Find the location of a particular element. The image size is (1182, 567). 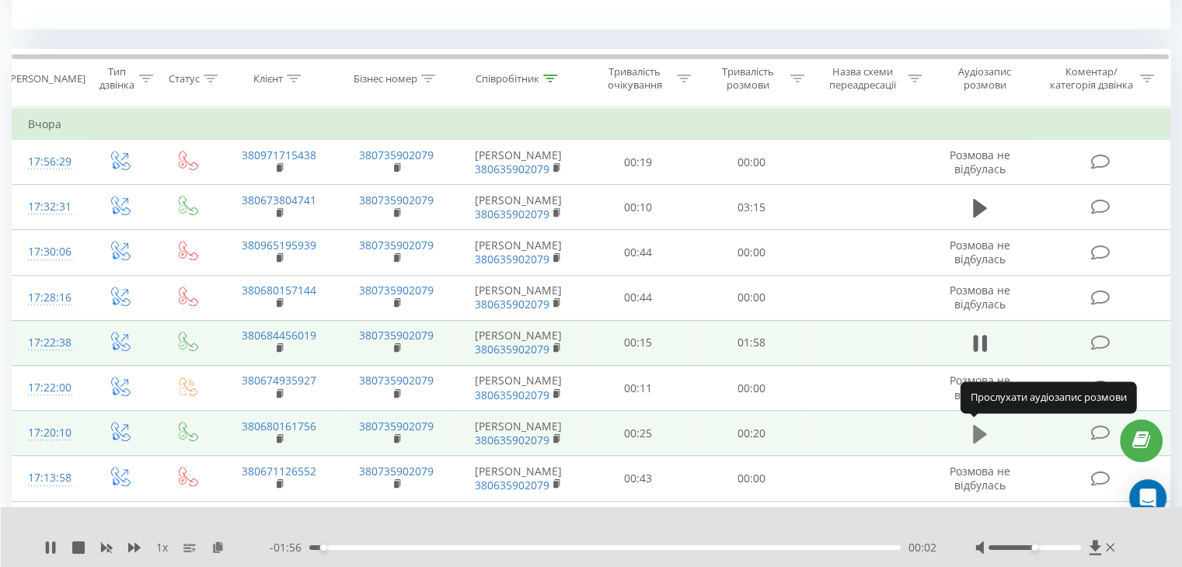

div: 17:22:38 is located at coordinates (48, 343).